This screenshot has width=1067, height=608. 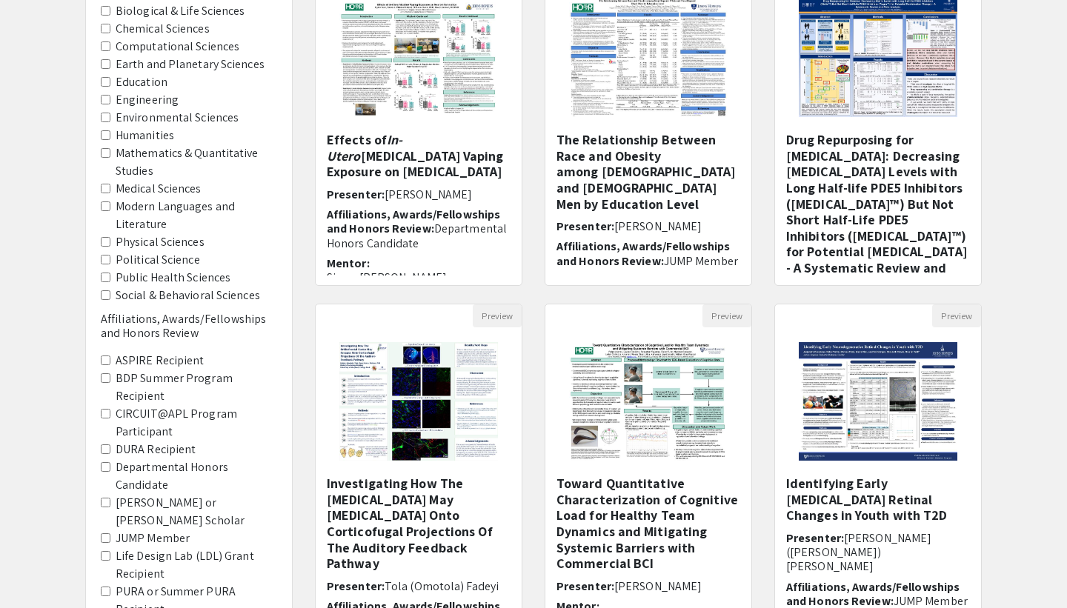 I want to click on label: Engineering, so click(x=147, y=100).